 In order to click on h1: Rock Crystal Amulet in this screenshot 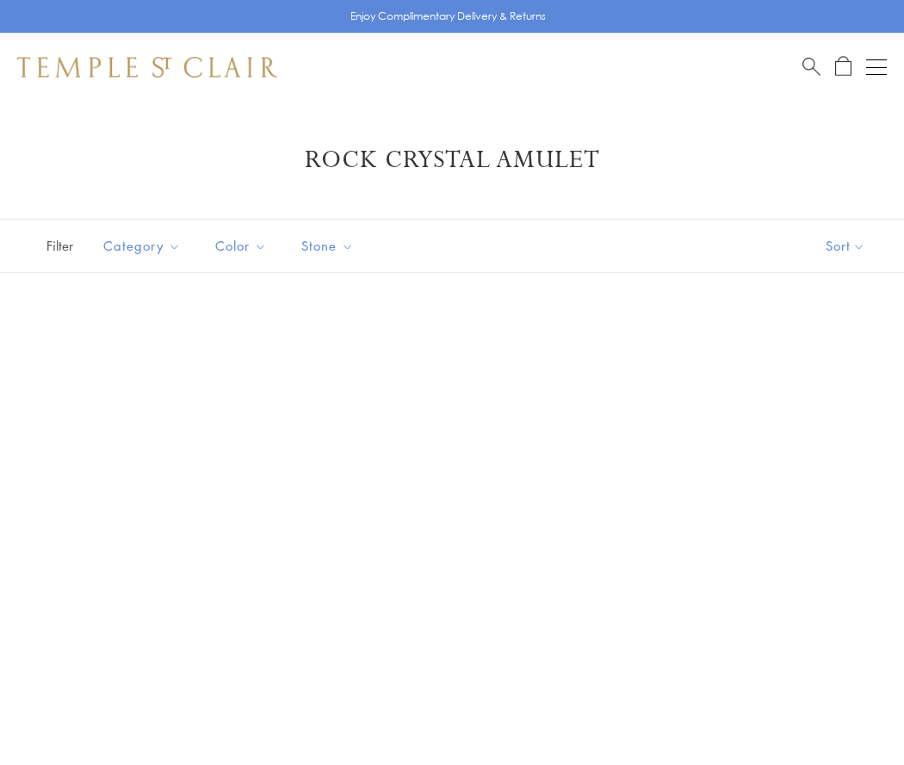, I will do `click(452, 160)`.